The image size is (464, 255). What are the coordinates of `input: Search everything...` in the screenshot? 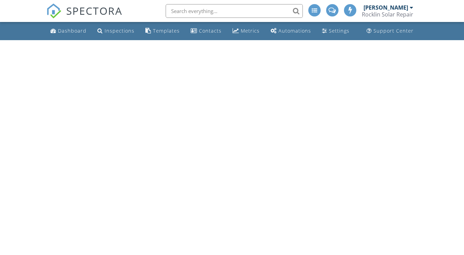 It's located at (234, 11).